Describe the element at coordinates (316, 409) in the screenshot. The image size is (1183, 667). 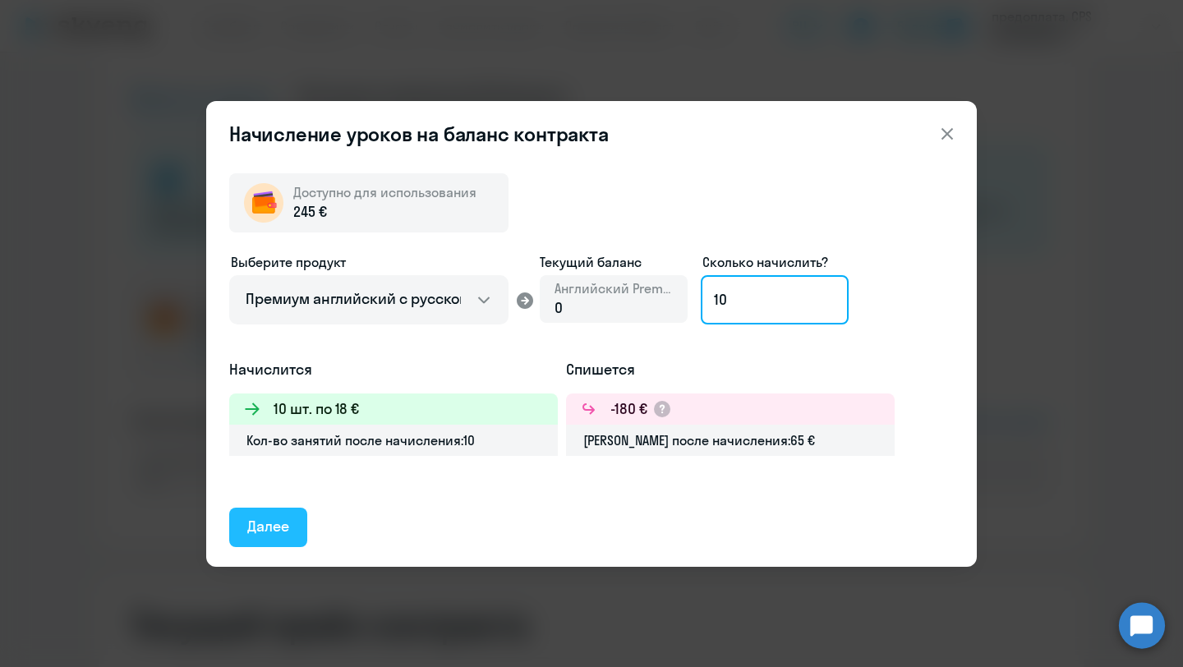
I see `h3: 10 шт. по 18 €` at that location.